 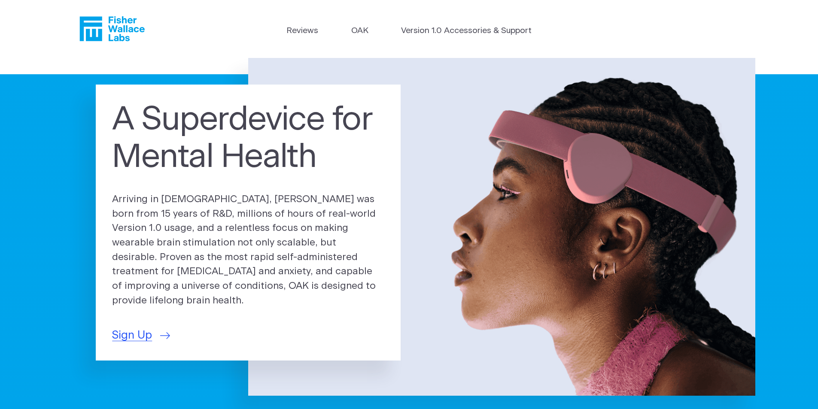 I want to click on span: Sign Up, so click(x=132, y=335).